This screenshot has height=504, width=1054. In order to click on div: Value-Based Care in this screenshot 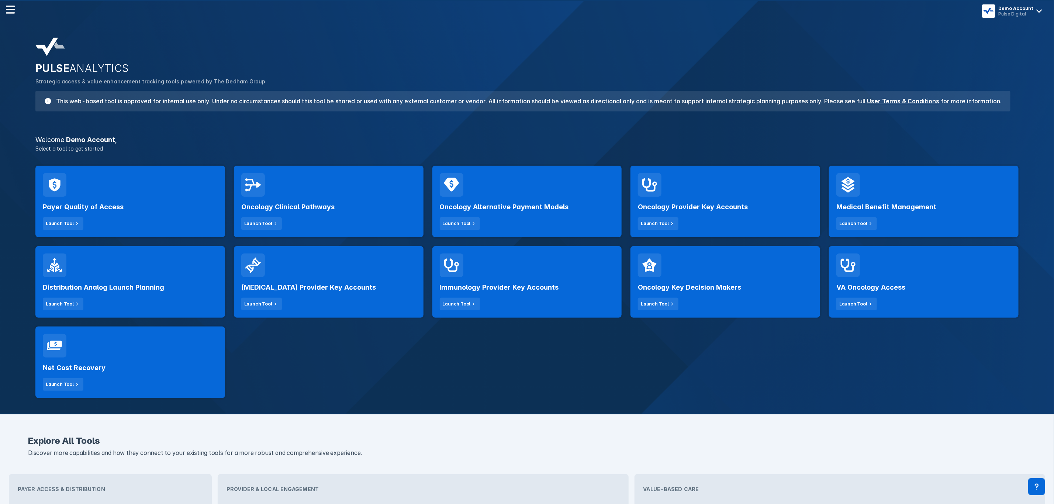, I will do `click(840, 489)`.